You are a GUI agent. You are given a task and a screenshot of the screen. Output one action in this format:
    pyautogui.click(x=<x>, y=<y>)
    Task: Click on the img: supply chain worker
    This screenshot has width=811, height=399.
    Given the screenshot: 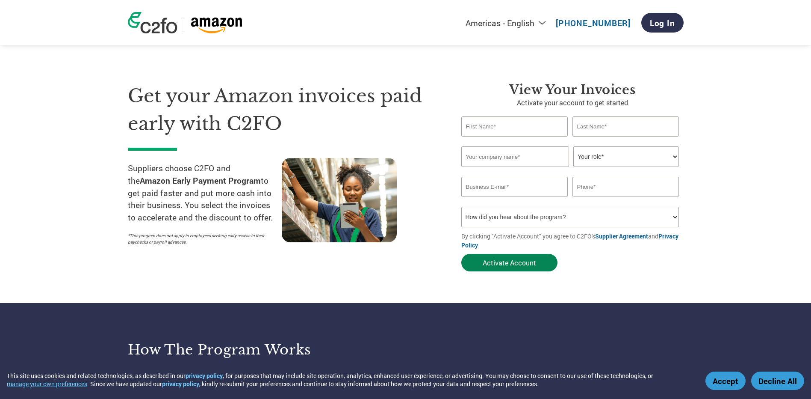 What is the action you would take?
    pyautogui.click(x=339, y=200)
    